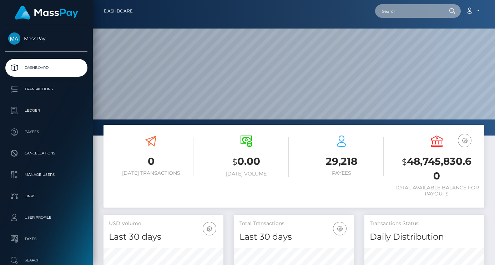 The width and height of the screenshot is (495, 265). What do you see at coordinates (294, 224) in the screenshot?
I see `h5: Total Transactions` at bounding box center [294, 224].